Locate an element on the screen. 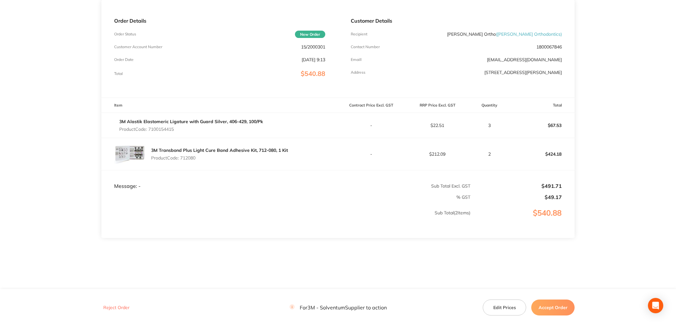 The width and height of the screenshot is (676, 326). p: Customer Account Number is located at coordinates (138, 47).